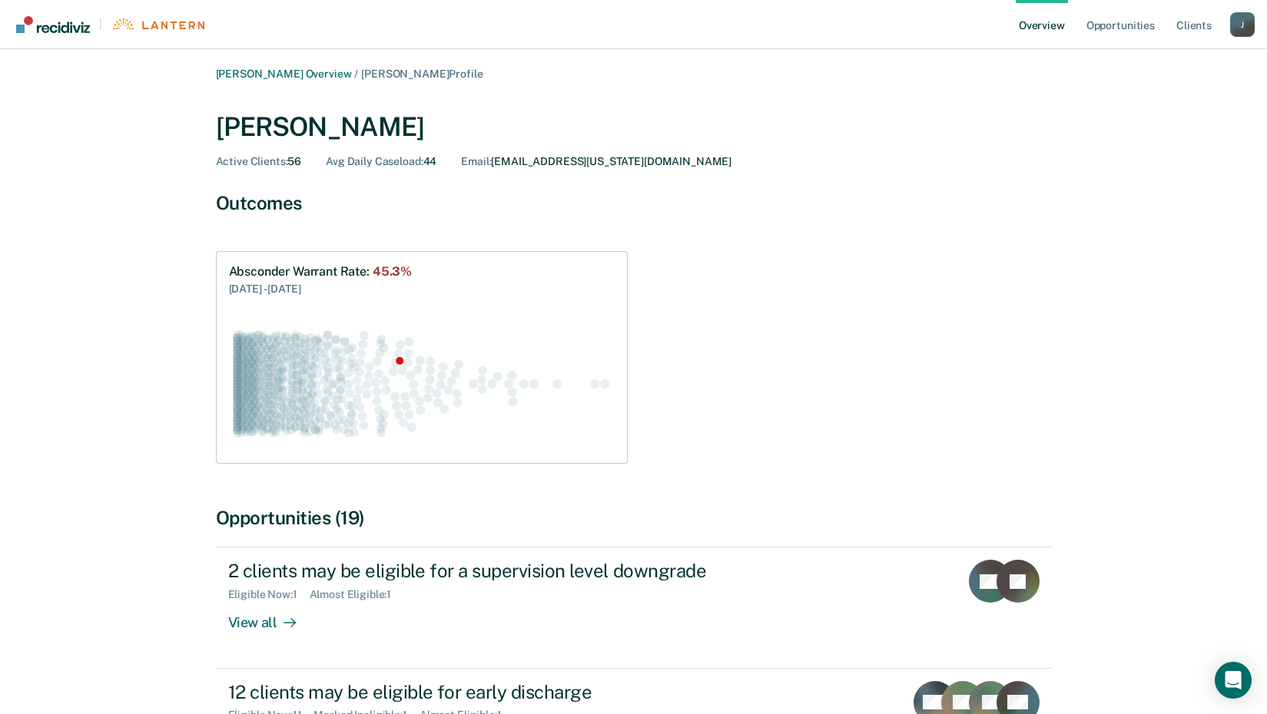 This screenshot has width=1267, height=714. I want to click on div: 56, so click(259, 161).